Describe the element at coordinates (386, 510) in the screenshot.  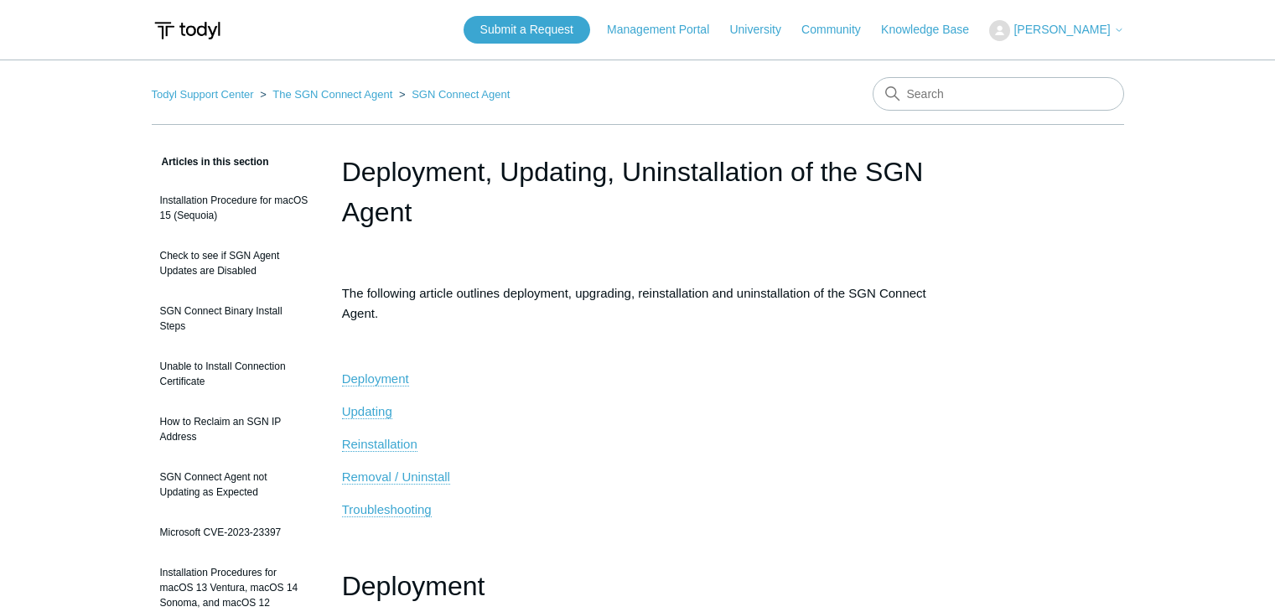
I see `a: Troubleshooting` at that location.